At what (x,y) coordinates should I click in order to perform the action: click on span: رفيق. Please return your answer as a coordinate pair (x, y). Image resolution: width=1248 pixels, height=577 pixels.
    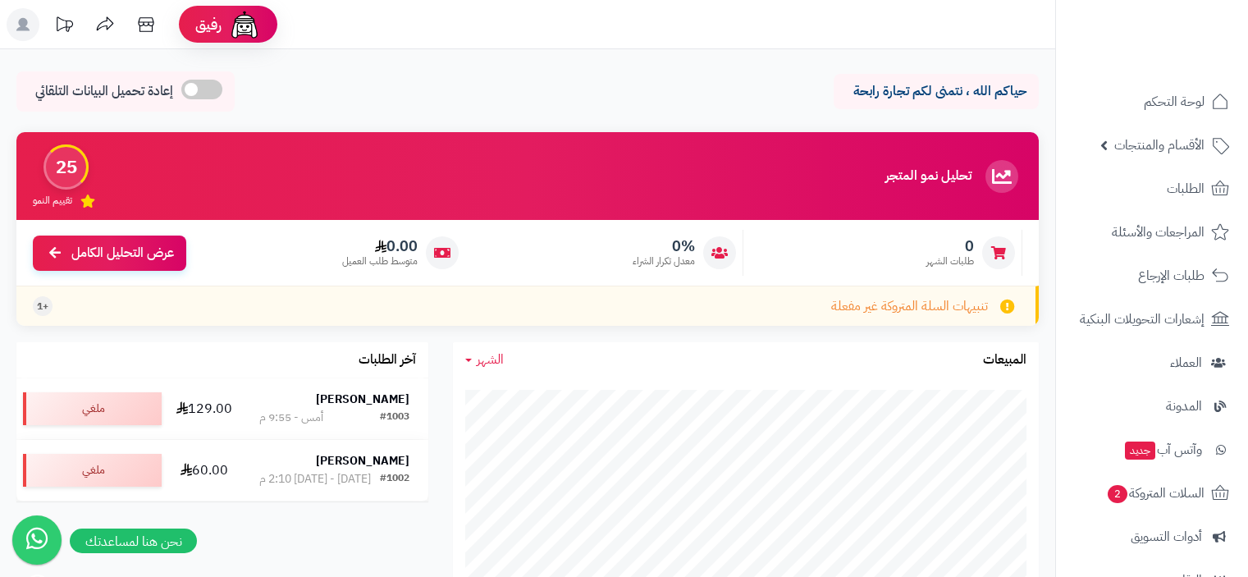
    Looking at the image, I should click on (208, 25).